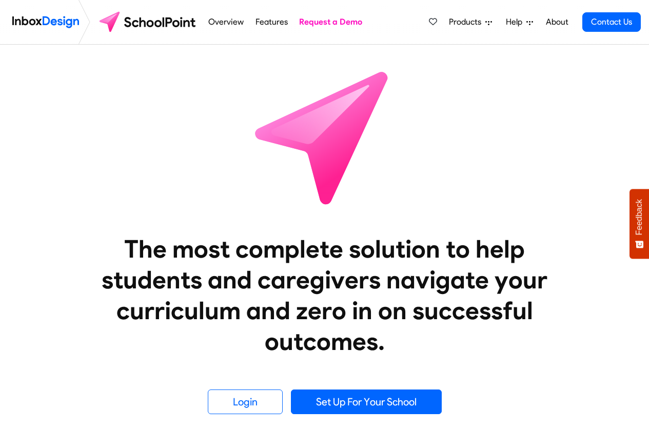  What do you see at coordinates (516, 22) in the screenshot?
I see `span: Help` at bounding box center [516, 22].